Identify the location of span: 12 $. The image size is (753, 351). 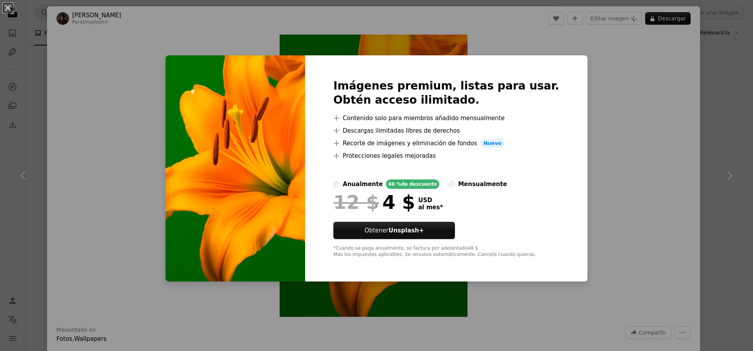
(356, 202).